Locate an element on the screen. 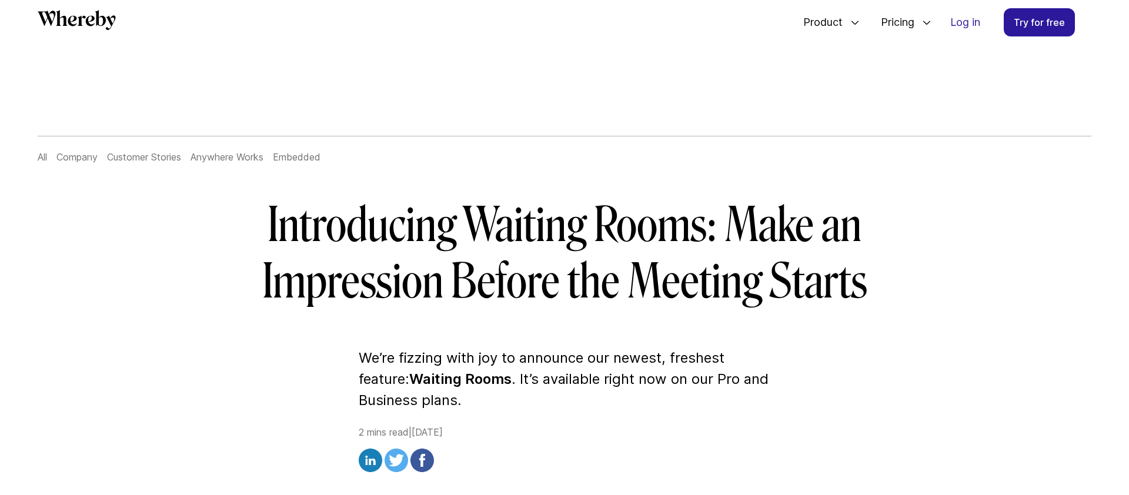  a: Anywhere Works is located at coordinates (227, 157).